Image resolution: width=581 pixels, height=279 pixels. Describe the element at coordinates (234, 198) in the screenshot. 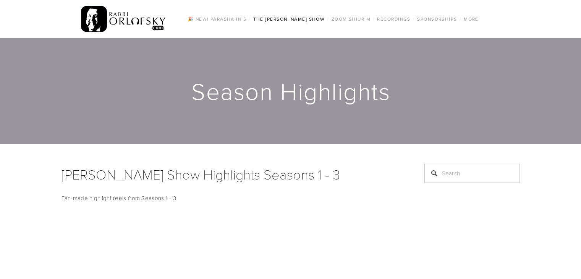

I see `p: Fan-made highlight reels from Seasons 1 - 3` at that location.